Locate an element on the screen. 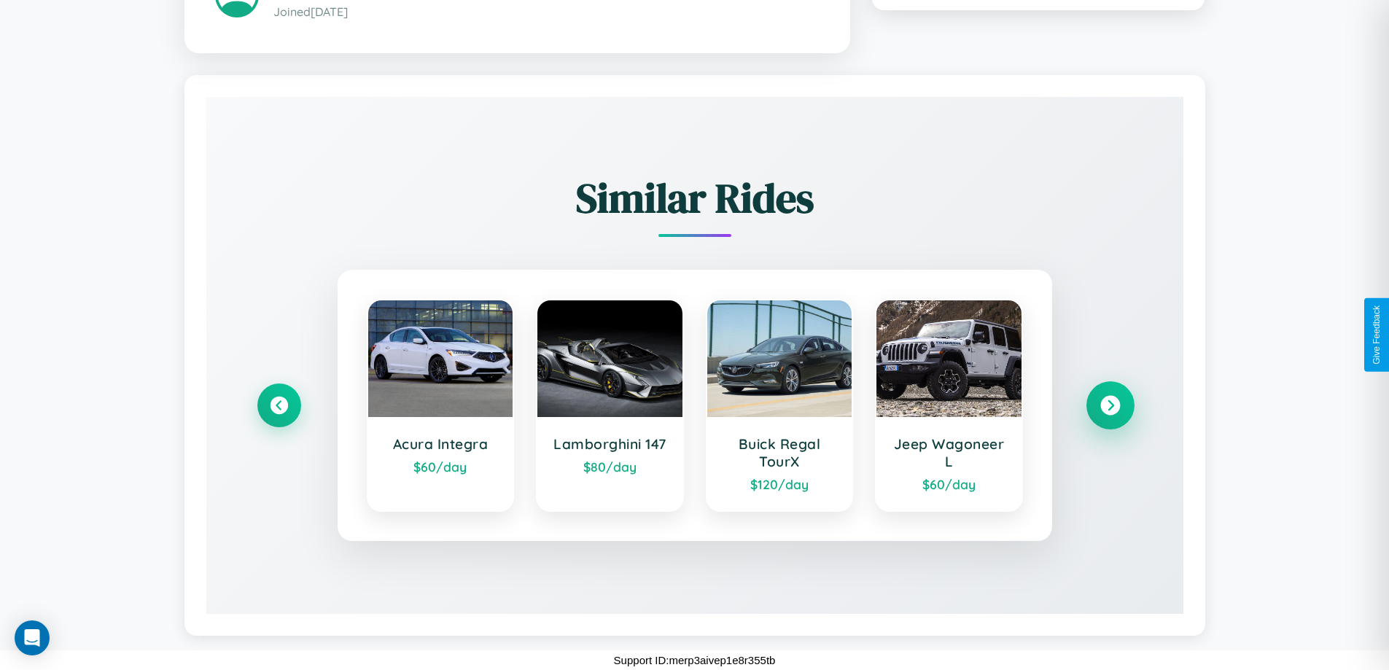 This screenshot has width=1389, height=670. h3: Jeep Wagoneer L is located at coordinates (949, 453).